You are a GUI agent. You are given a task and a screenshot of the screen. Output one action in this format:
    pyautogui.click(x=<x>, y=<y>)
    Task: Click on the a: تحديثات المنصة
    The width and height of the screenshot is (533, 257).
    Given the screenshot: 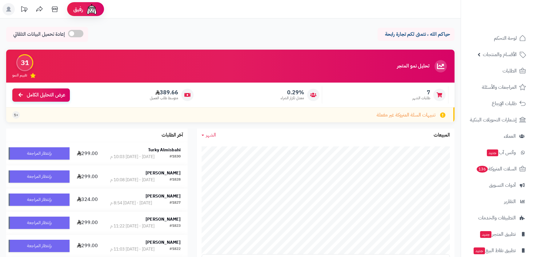 What is the action you would take?
    pyautogui.click(x=24, y=10)
    